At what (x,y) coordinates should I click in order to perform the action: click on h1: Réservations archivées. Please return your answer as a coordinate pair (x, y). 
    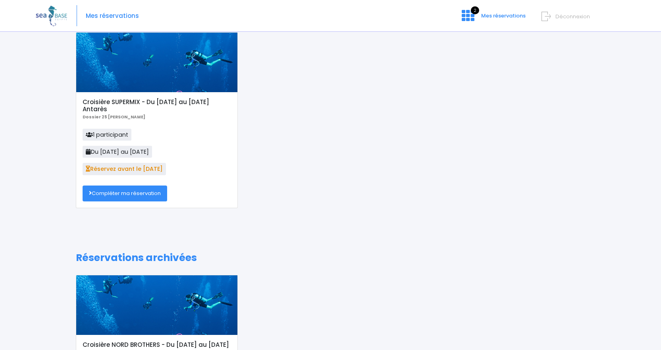
    Looking at the image, I should click on (330, 258).